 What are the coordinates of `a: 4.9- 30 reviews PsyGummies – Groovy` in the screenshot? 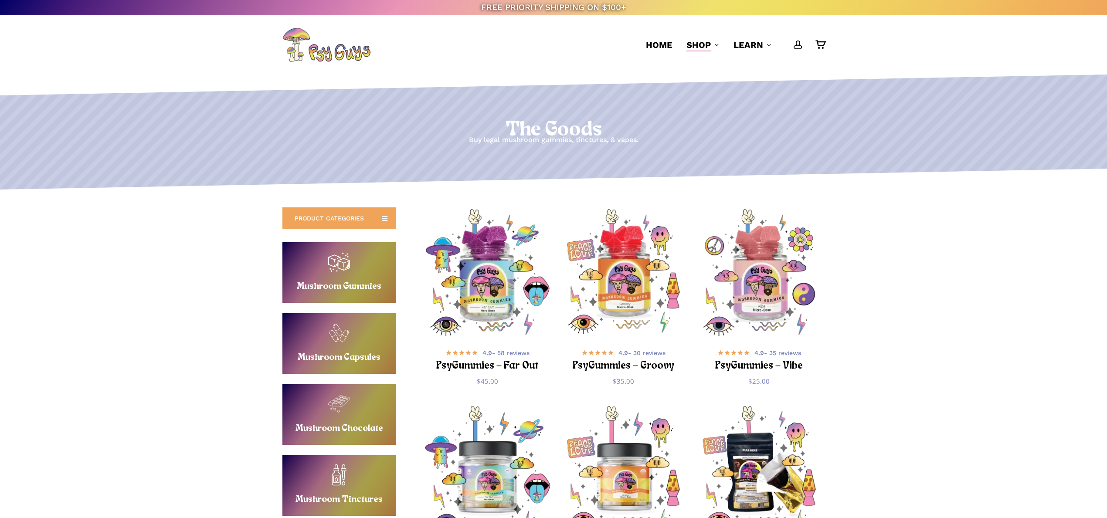 It's located at (623, 359).